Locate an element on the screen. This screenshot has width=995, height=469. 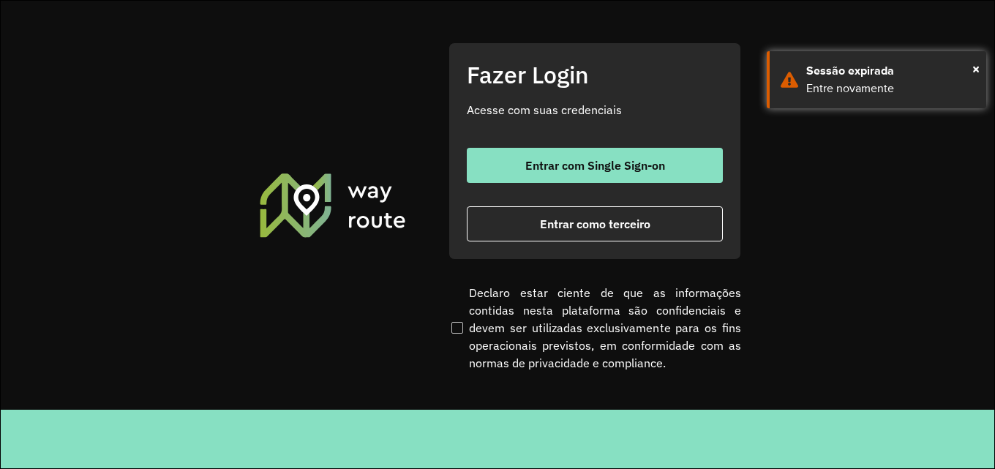
p: Acesse com suas credenciais is located at coordinates (595, 110).